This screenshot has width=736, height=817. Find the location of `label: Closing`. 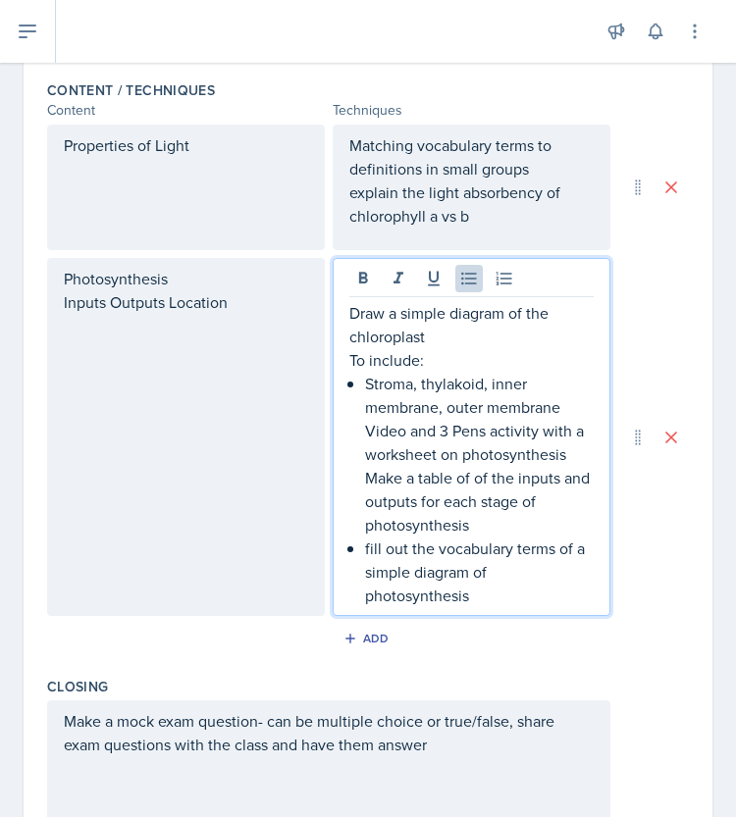

label: Closing is located at coordinates (78, 687).